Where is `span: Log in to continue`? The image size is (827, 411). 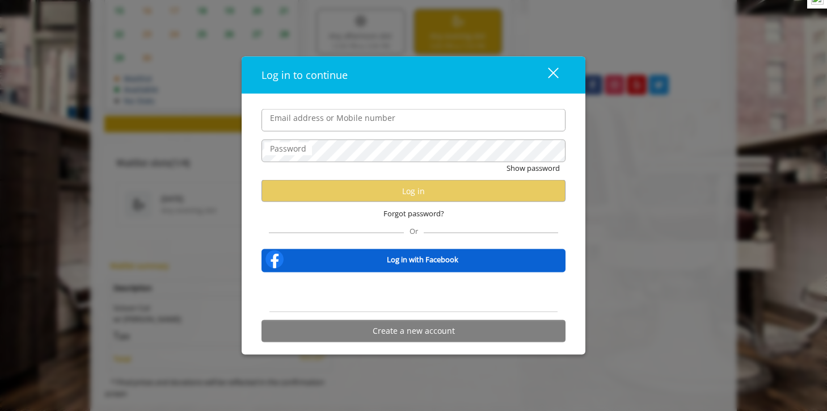
span: Log in to continue is located at coordinates (305, 75).